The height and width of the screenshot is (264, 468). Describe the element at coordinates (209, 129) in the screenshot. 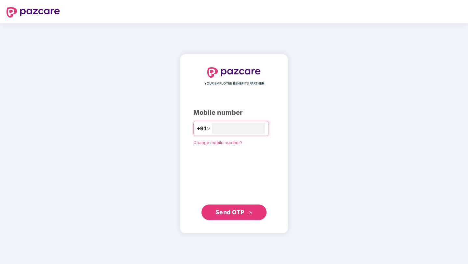

I see `span: down` at that location.